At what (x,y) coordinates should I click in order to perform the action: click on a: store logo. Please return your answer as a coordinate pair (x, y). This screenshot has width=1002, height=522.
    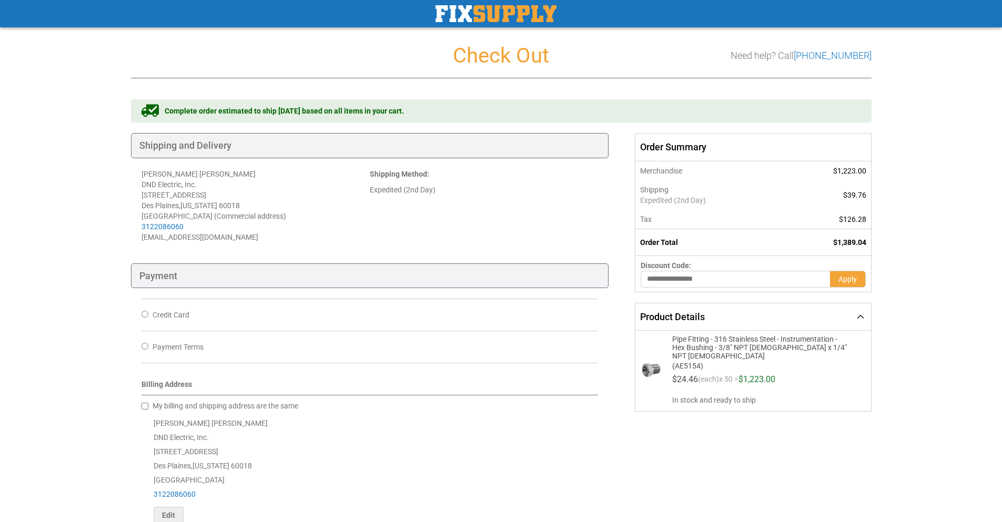
    Looking at the image, I should click on (496, 14).